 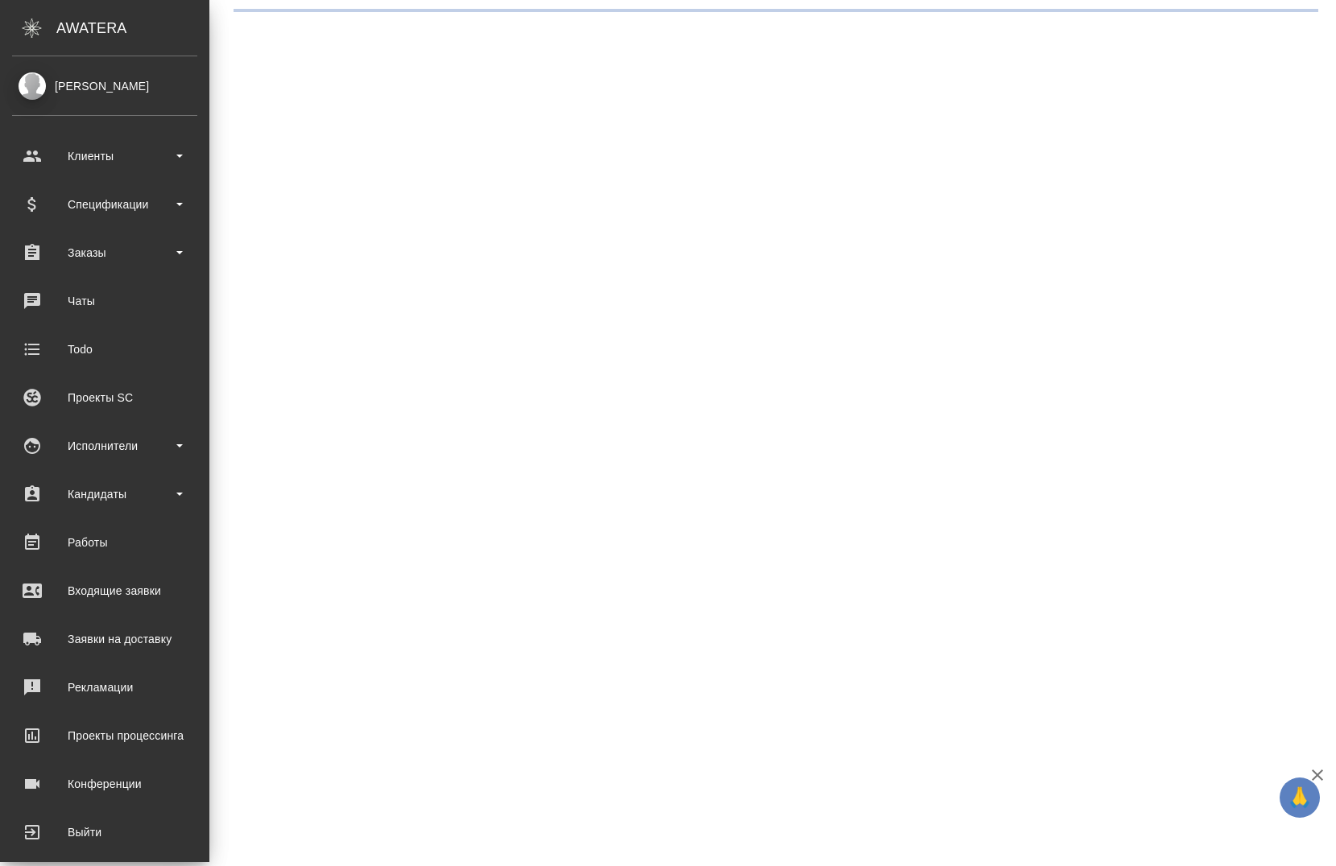 I want to click on a: Рекламации, so click(x=105, y=688).